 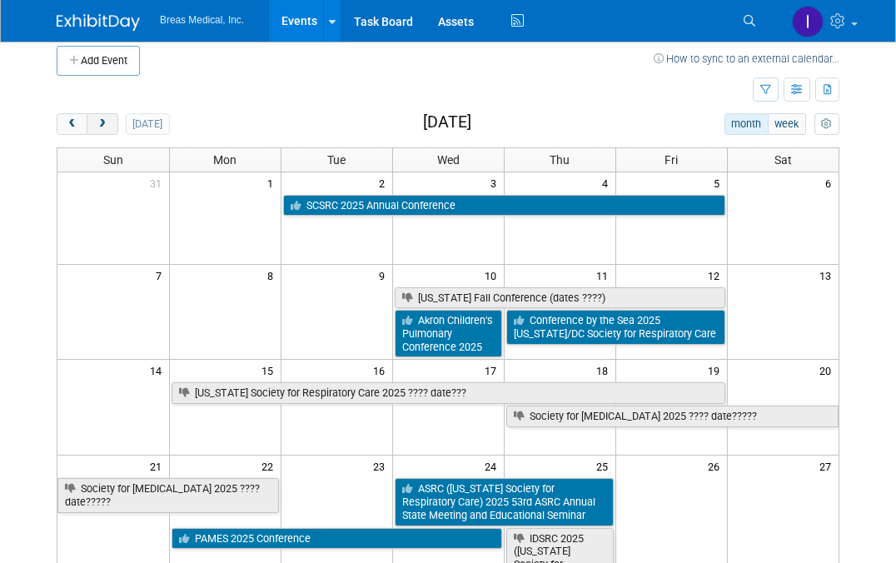 I want to click on img: ExhibitDay, so click(x=98, y=22).